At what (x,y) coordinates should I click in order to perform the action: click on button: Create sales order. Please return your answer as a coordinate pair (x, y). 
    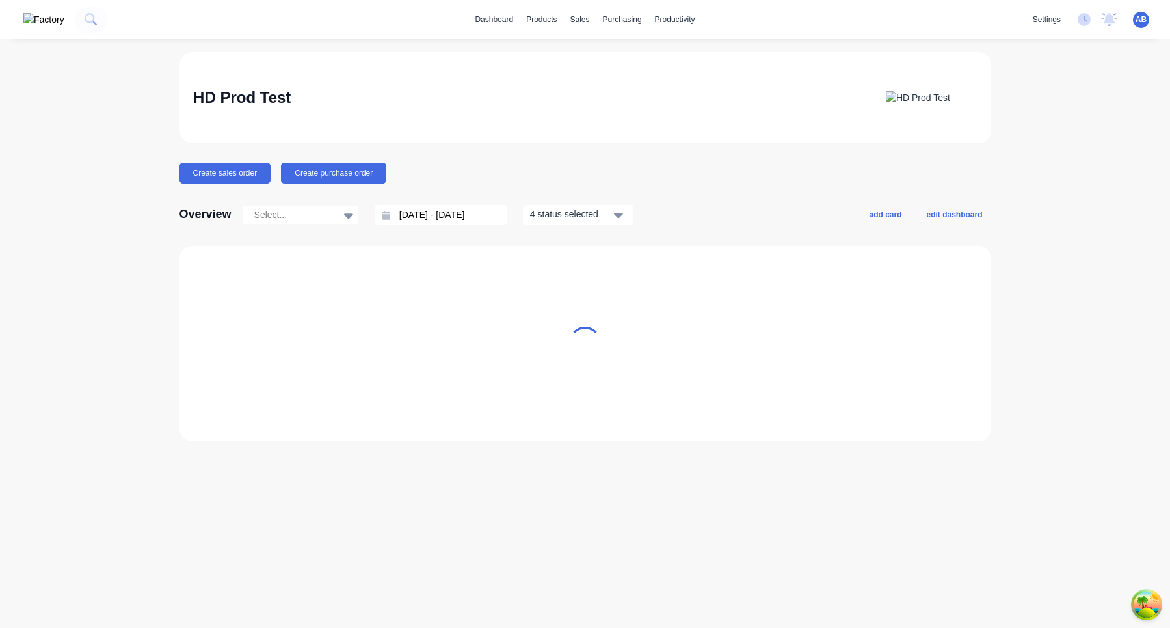
    Looking at the image, I should click on (225, 173).